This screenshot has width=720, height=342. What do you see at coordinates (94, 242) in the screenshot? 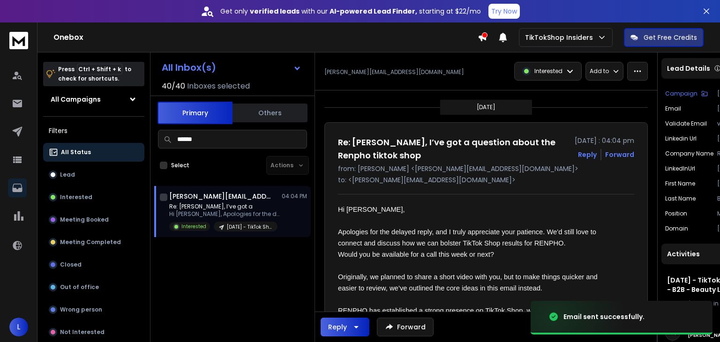
I see `button: Meeting Completed` at bounding box center [94, 242].